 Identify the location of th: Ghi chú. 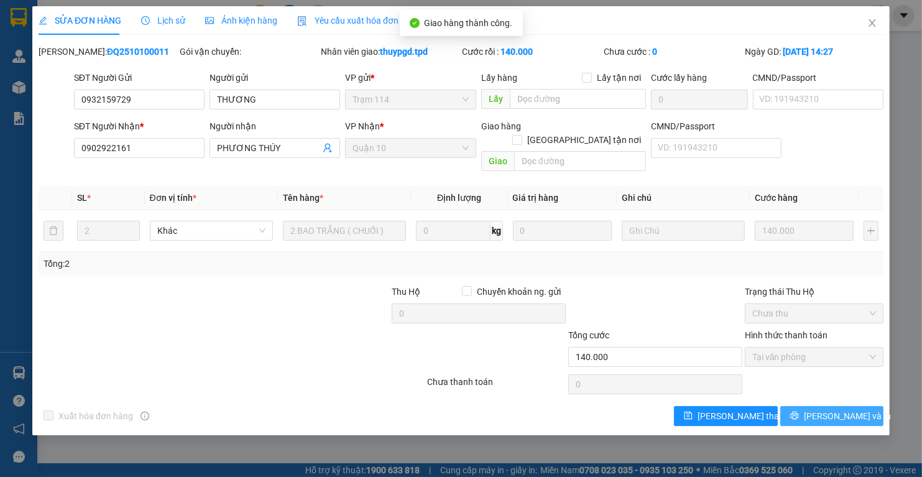
(683, 198).